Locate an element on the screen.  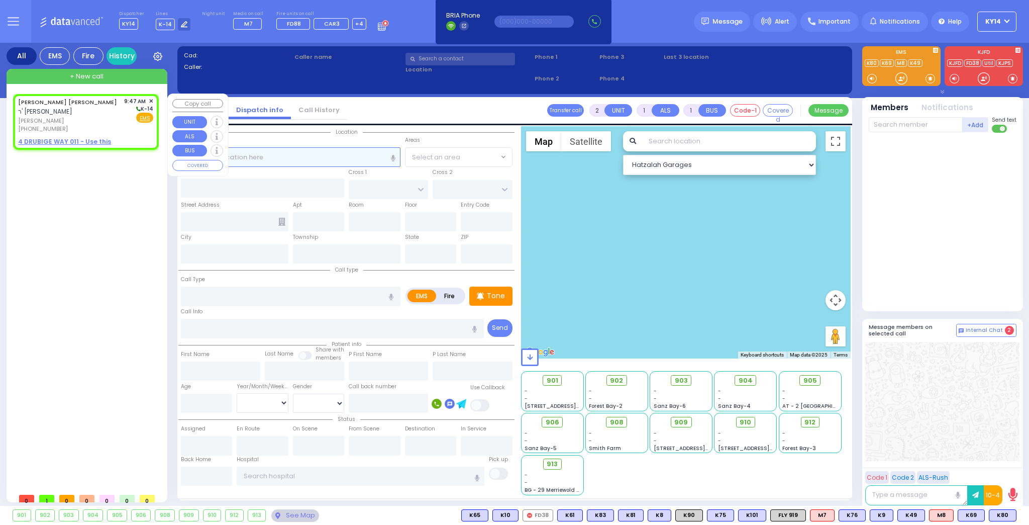
label: P Last Name is located at coordinates (449, 354).